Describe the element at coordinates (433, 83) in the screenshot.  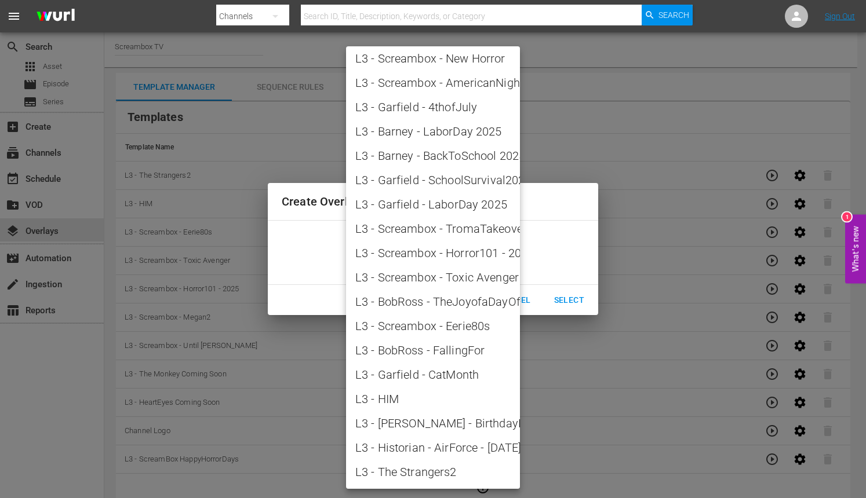
I see `span: L3 - Screambox - AmericanNightmares` at that location.